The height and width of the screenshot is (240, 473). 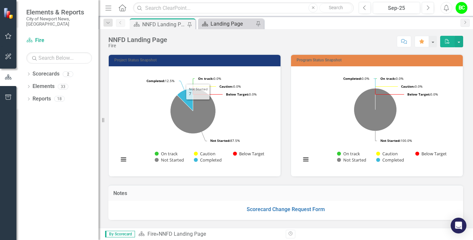 I want to click on h3: Project Status Snapshot, so click(x=196, y=60).